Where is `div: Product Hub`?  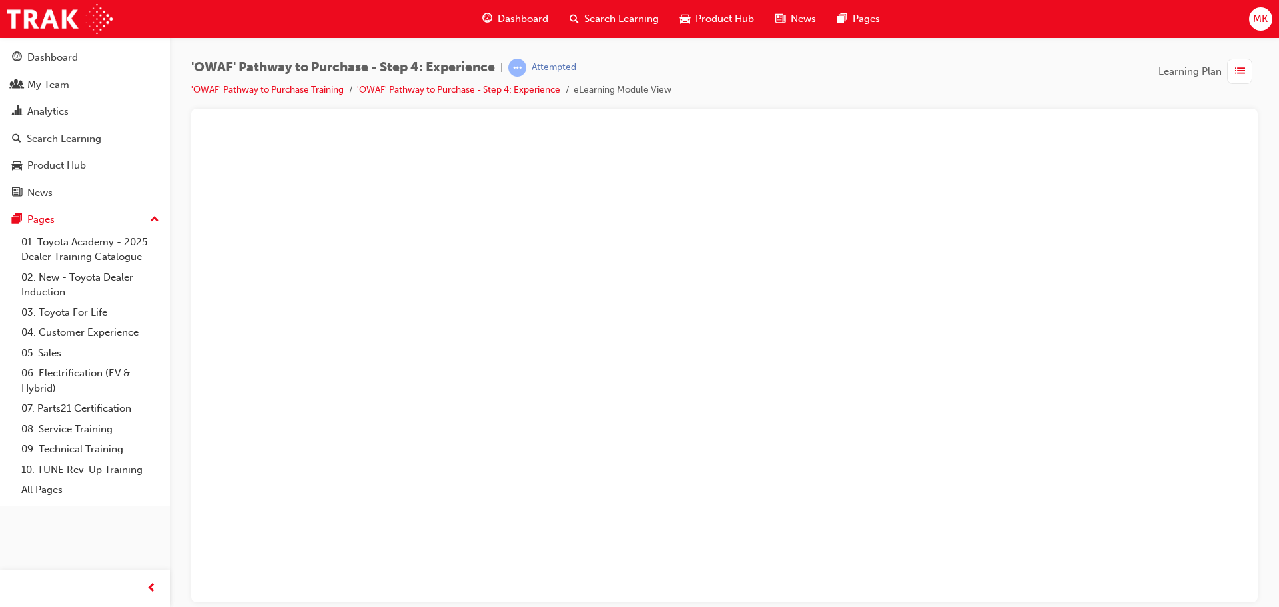 div: Product Hub is located at coordinates (57, 165).